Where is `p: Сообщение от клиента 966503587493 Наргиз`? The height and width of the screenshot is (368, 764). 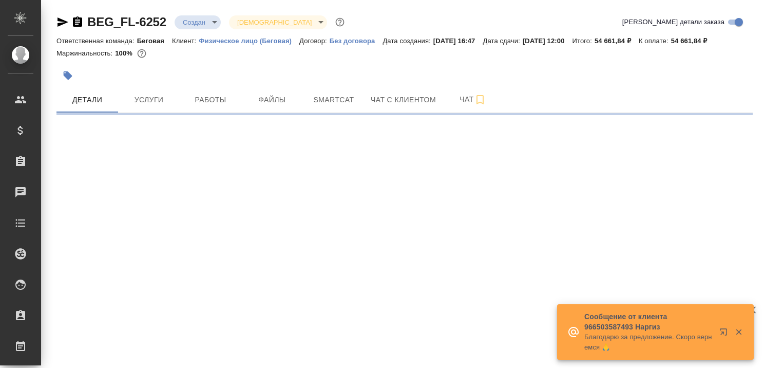 p: Сообщение от клиента 966503587493 Наргиз is located at coordinates (648, 321).